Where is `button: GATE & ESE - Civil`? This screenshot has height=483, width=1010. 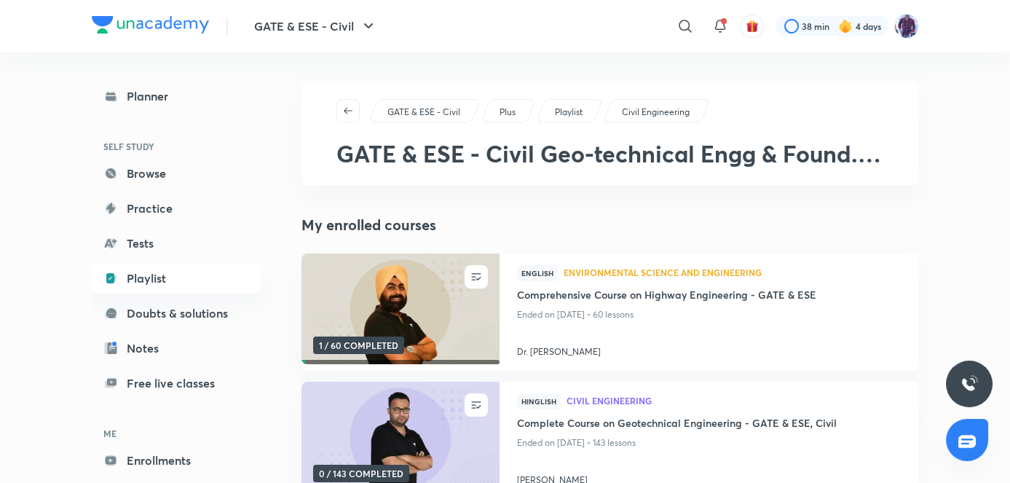 button: GATE & ESE - Civil is located at coordinates (315, 26).